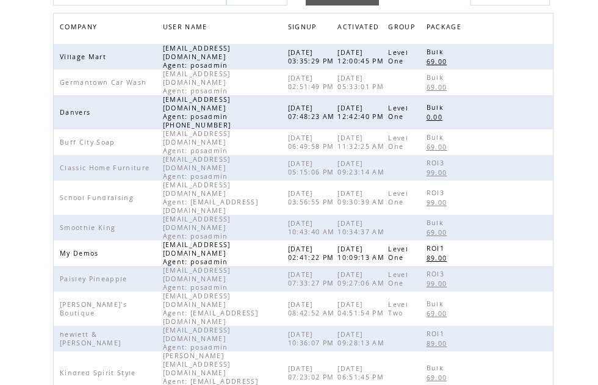  I want to click on span: Classic Home Furniture, so click(106, 168).